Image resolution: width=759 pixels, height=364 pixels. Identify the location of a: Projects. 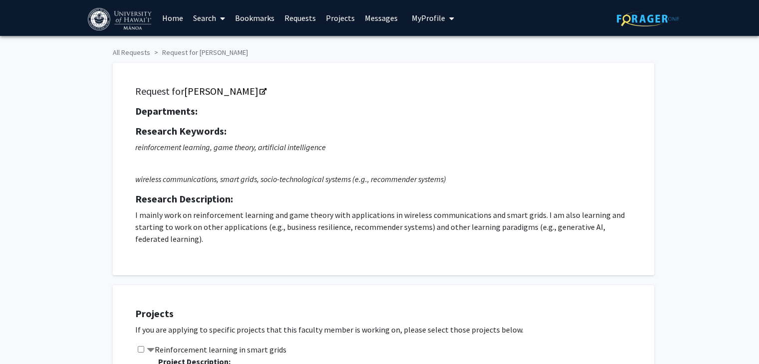
(340, 18).